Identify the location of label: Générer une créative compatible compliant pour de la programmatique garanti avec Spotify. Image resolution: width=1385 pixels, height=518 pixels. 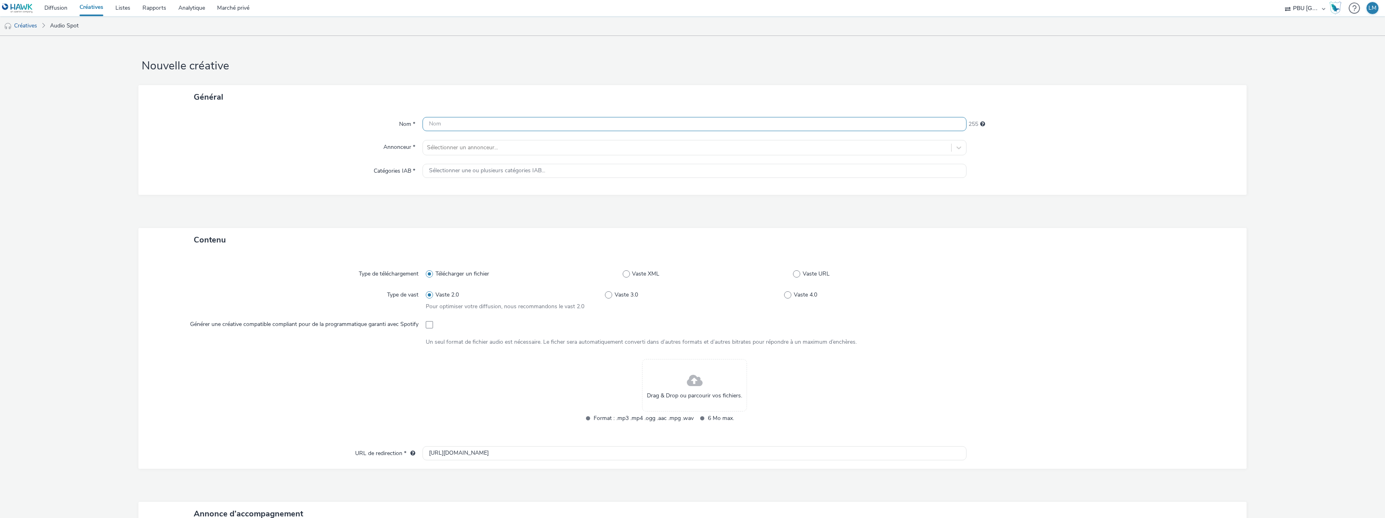
(304, 323).